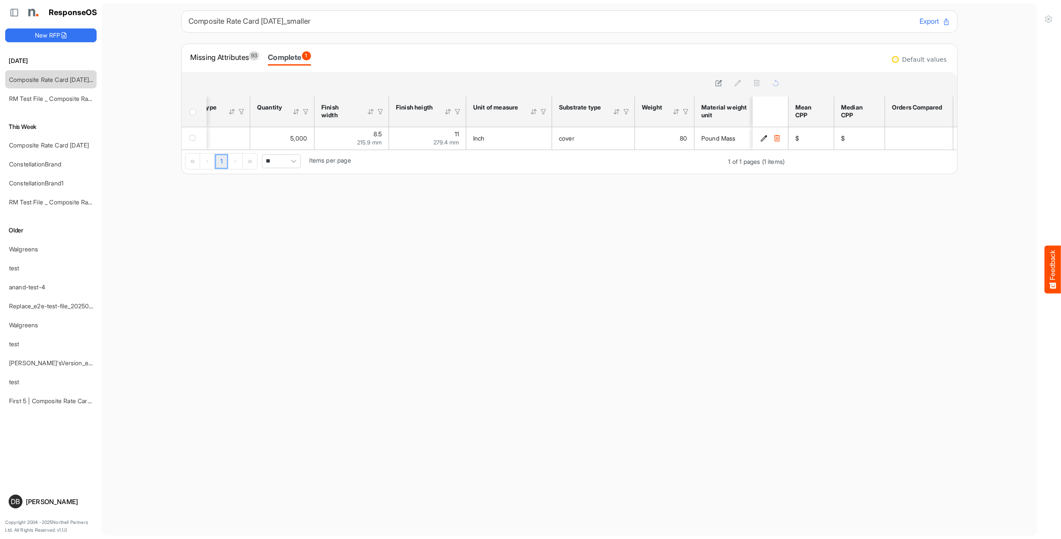 The height and width of the screenshot is (539, 1061). I want to click on p: Copyright 2004 - 2025 Northell Partners Ltd. All Rights Reserved. v 1.1.0, so click(51, 526).